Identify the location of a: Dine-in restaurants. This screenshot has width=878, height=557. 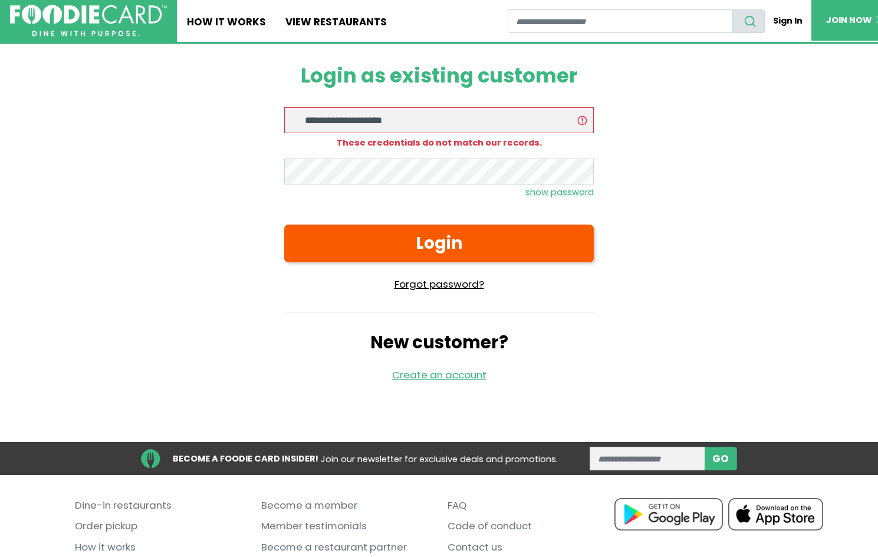
(159, 505).